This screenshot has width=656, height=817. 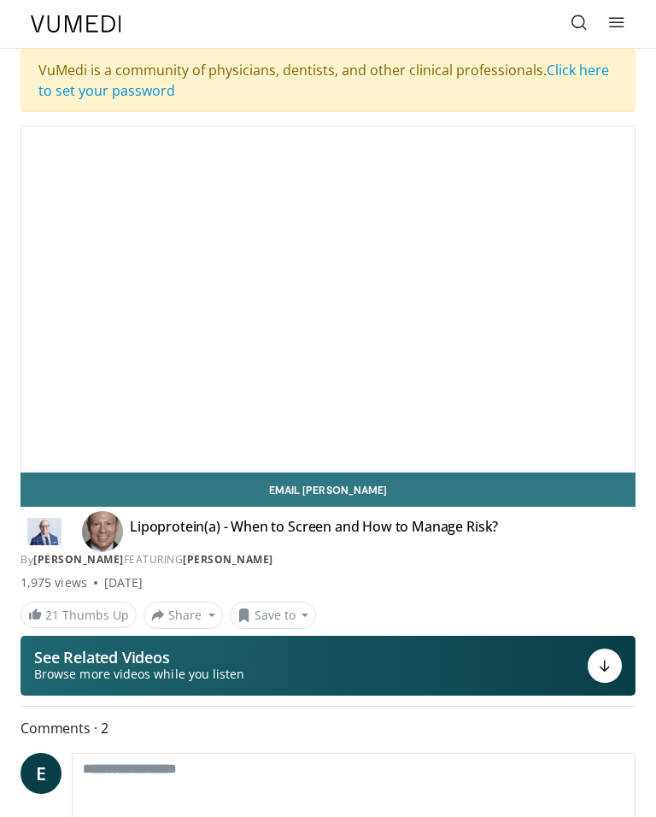 I want to click on h4: Lipoprotein(a) - When to Screen and How to Manage Risk?, so click(x=314, y=531).